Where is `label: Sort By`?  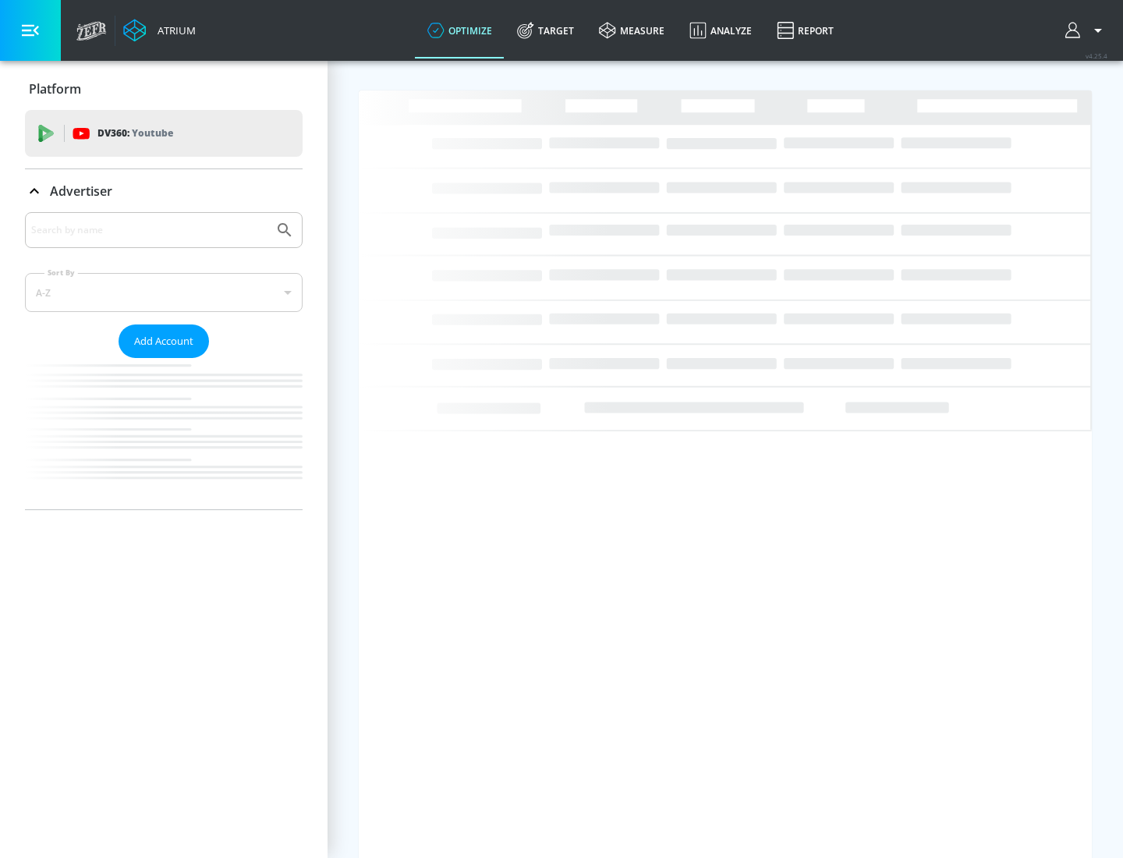 label: Sort By is located at coordinates (61, 272).